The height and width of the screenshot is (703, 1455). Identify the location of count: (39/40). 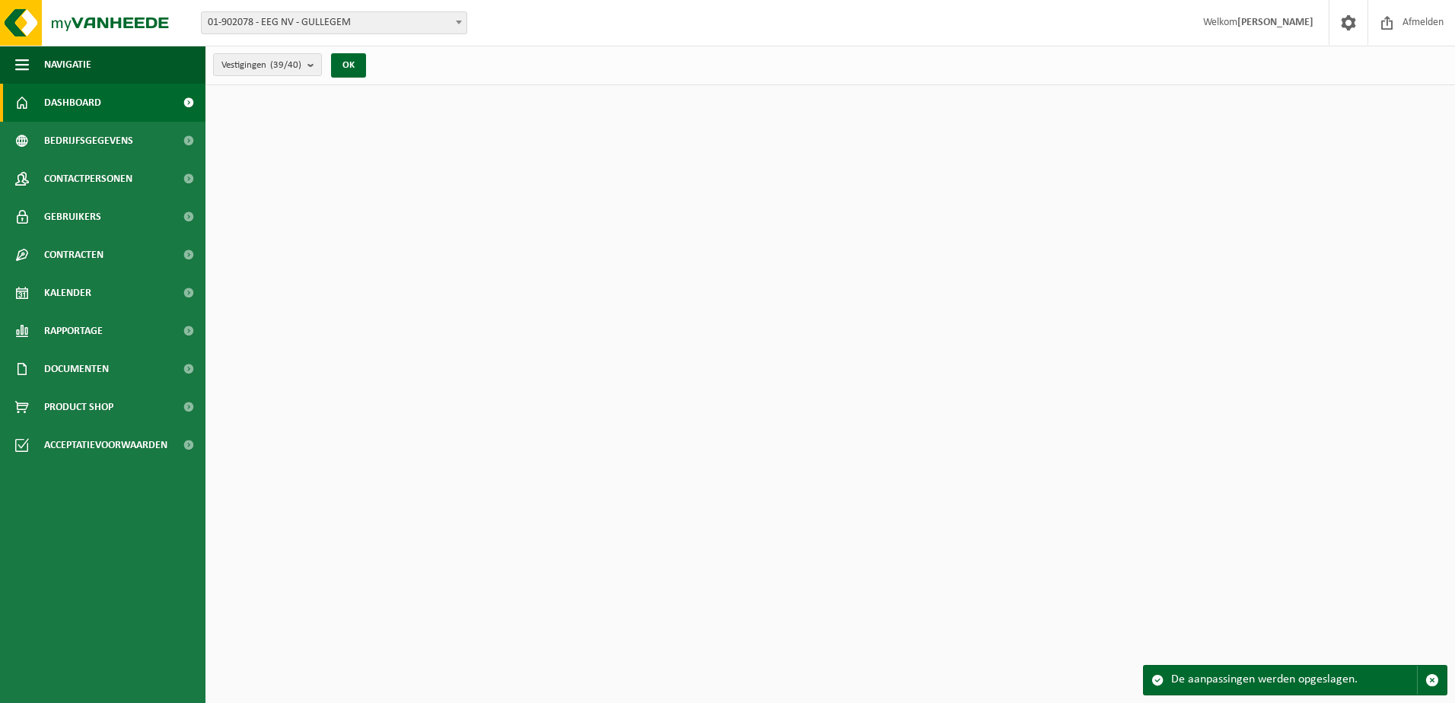
(285, 65).